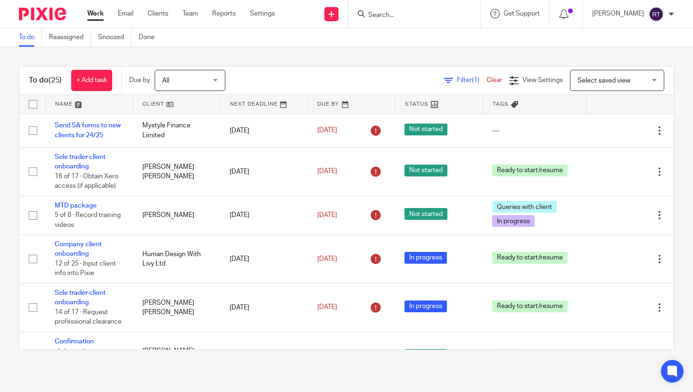 Image resolution: width=693 pixels, height=392 pixels. I want to click on a: Clear, so click(494, 80).